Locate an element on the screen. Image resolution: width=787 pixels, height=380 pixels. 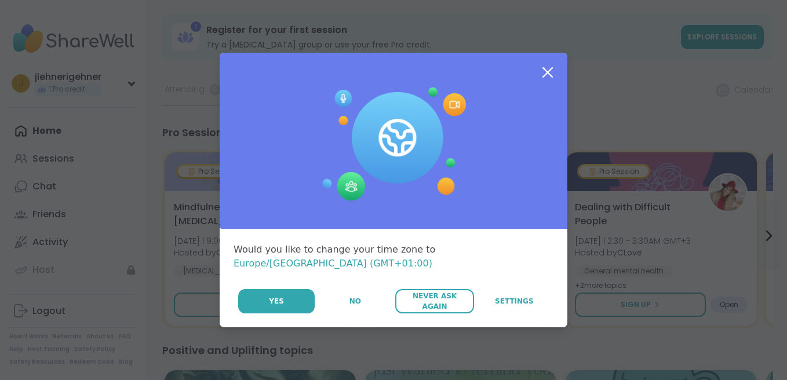
a: Settings is located at coordinates (514, 301).